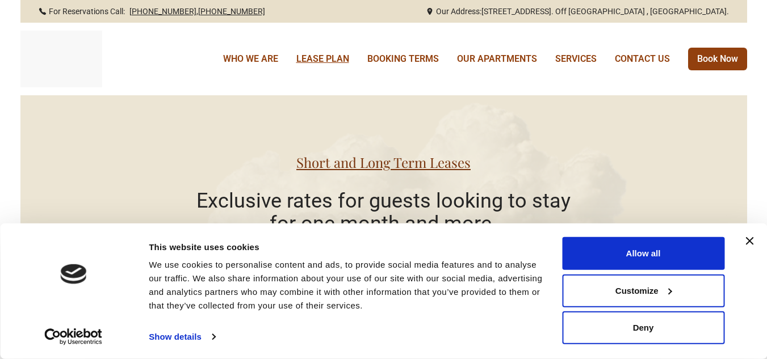 The image size is (767, 359). Describe the element at coordinates (152, 11) in the screenshot. I see `div: For Reservations Call:` at that location.